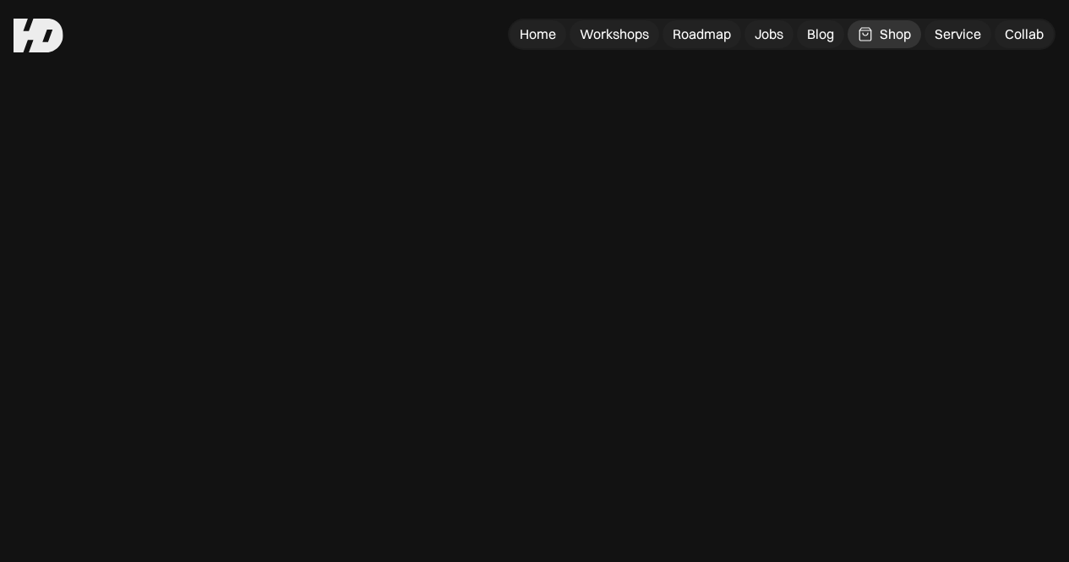  What do you see at coordinates (1025, 34) in the screenshot?
I see `div: Collab` at bounding box center [1025, 34].